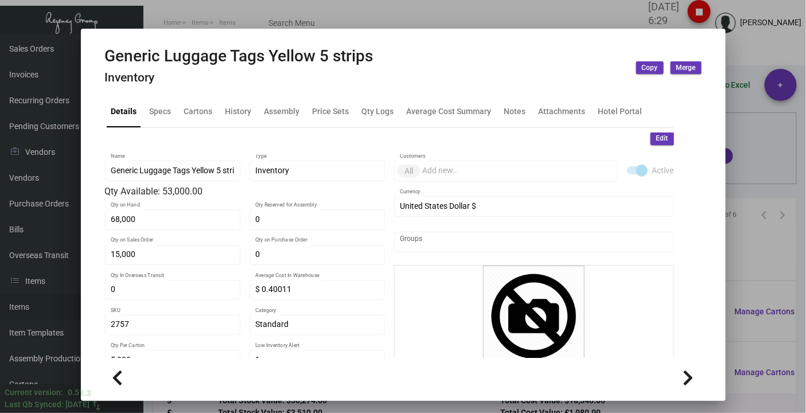 This screenshot has width=806, height=413. Describe the element at coordinates (662, 138) in the screenshot. I see `span: Edit` at that location.